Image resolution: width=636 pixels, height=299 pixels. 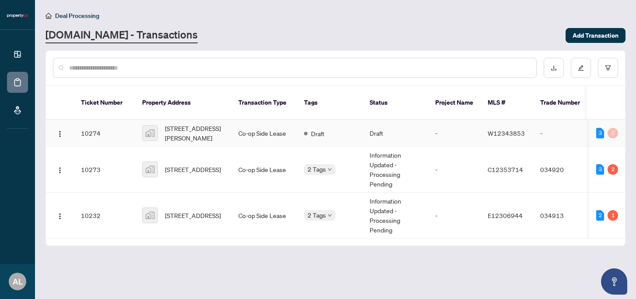 I want to click on th: Tags, so click(x=330, y=103).